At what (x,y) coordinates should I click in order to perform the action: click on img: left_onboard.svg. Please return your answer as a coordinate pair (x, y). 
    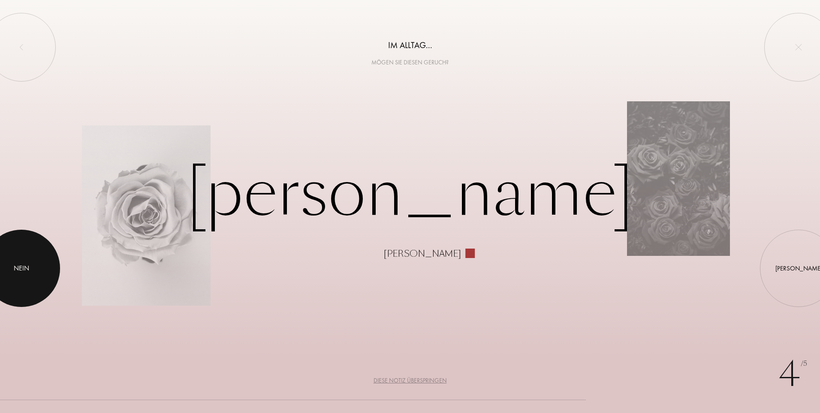
    Looking at the image, I should click on (21, 47).